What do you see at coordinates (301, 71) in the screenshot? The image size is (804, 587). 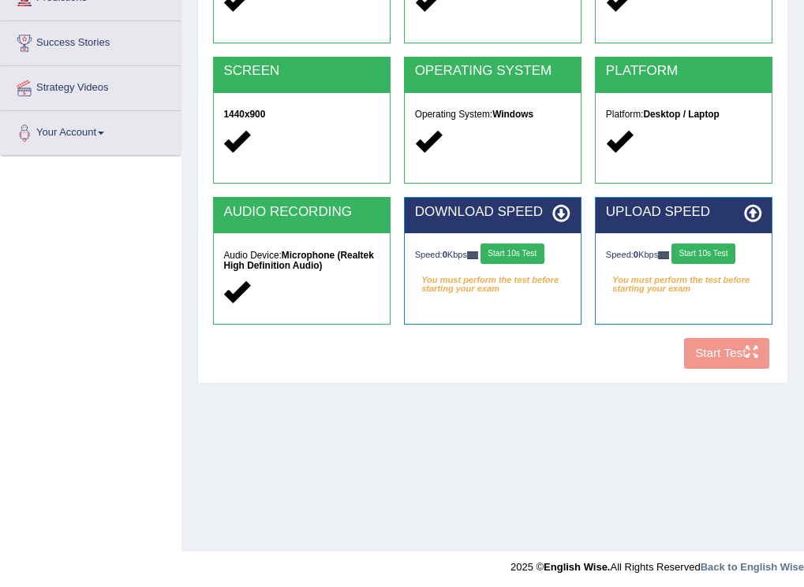 I see `h2: SCREEN` at bounding box center [301, 71].